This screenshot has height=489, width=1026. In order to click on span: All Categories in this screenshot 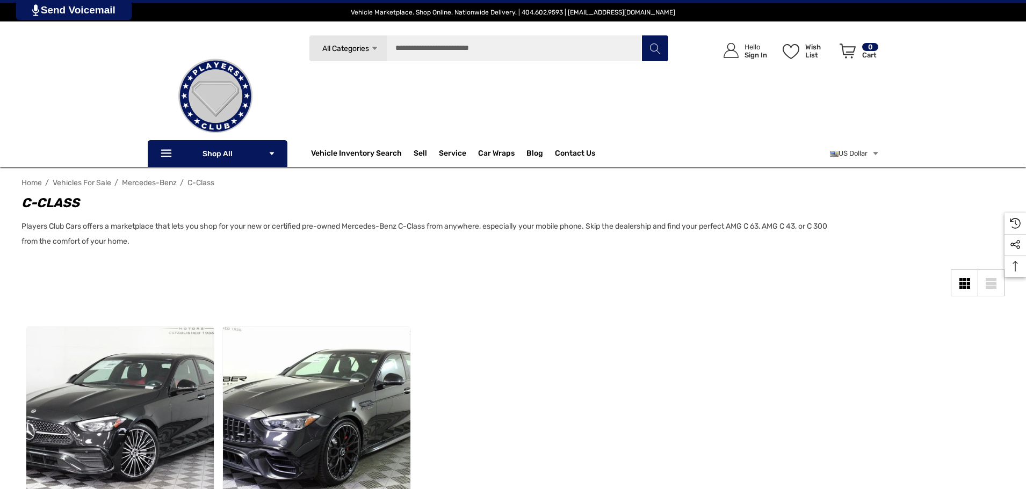, I will do `click(345, 48)`.